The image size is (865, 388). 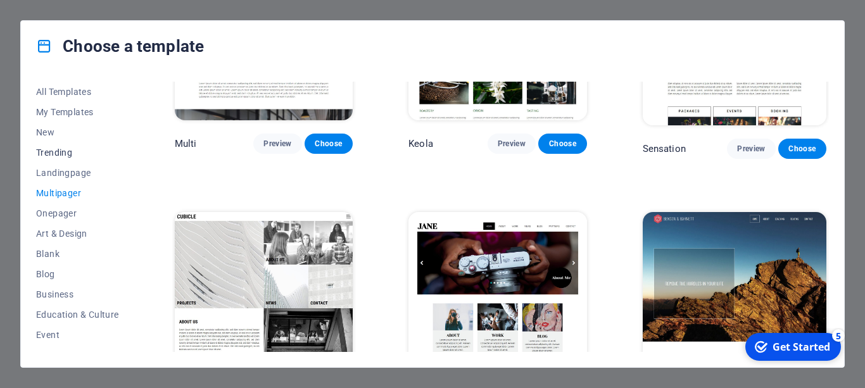 I want to click on button: Business, so click(x=77, y=295).